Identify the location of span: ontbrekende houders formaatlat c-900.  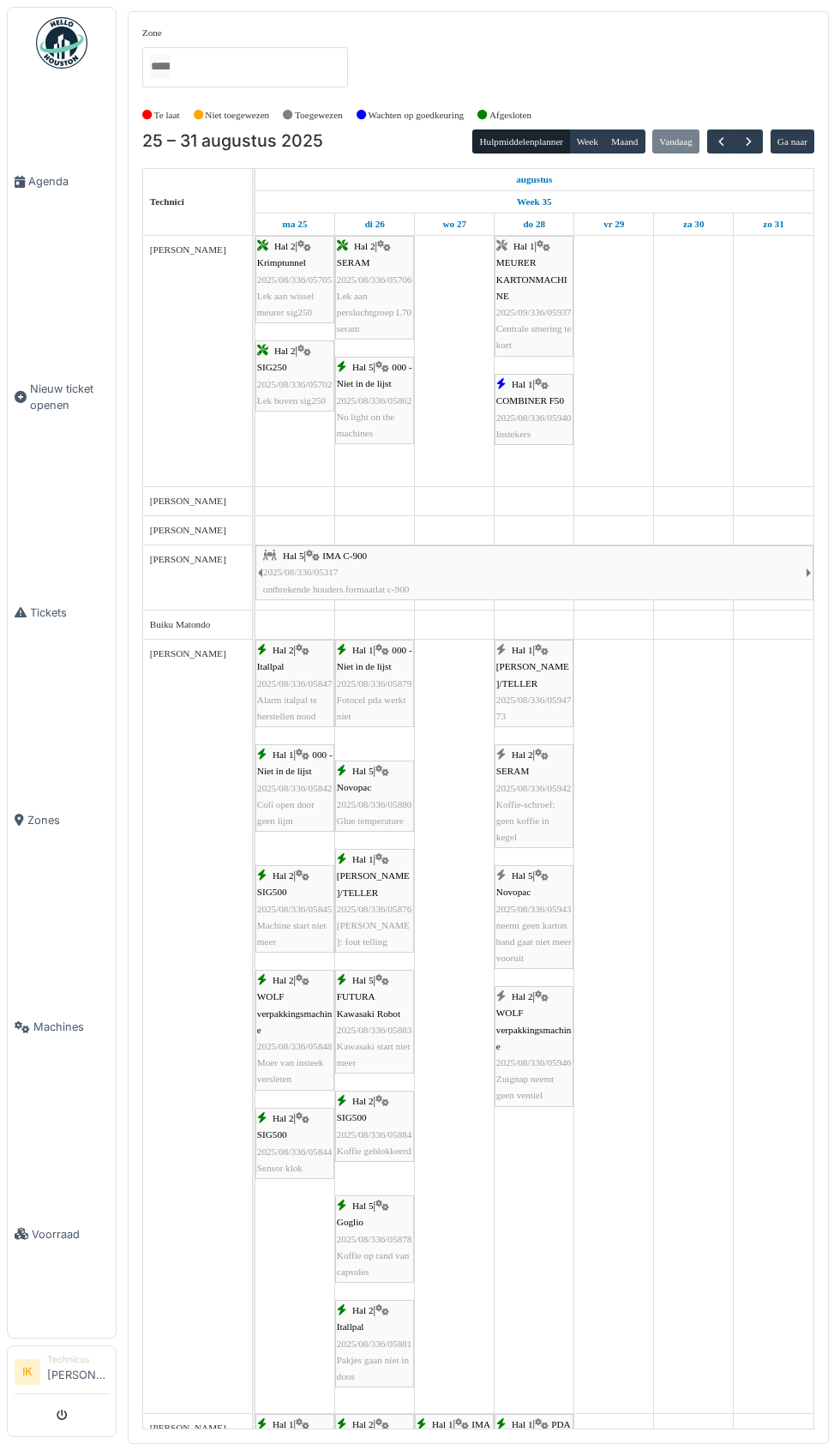
(336, 589).